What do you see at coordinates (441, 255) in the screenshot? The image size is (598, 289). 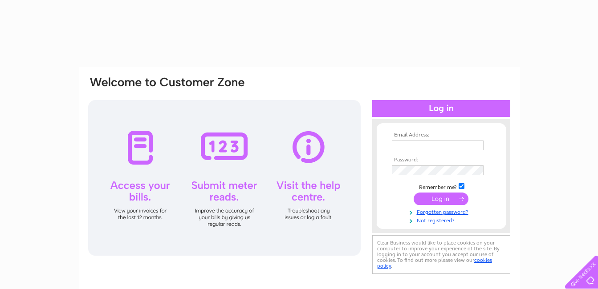 I see `div: Clear Business would like to place cookies on your computer to improve your experience of the sit...` at bounding box center [441, 255].